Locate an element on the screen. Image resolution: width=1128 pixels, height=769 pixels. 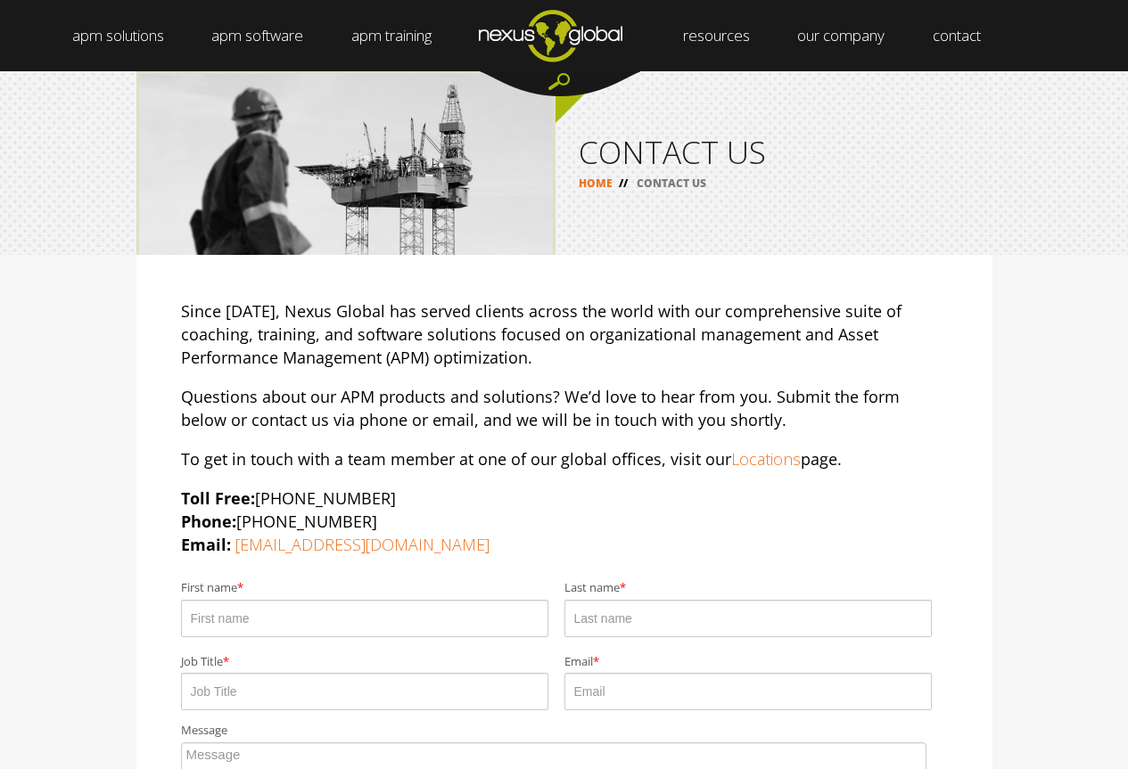
strong: Phone: is located at coordinates (209, 521).